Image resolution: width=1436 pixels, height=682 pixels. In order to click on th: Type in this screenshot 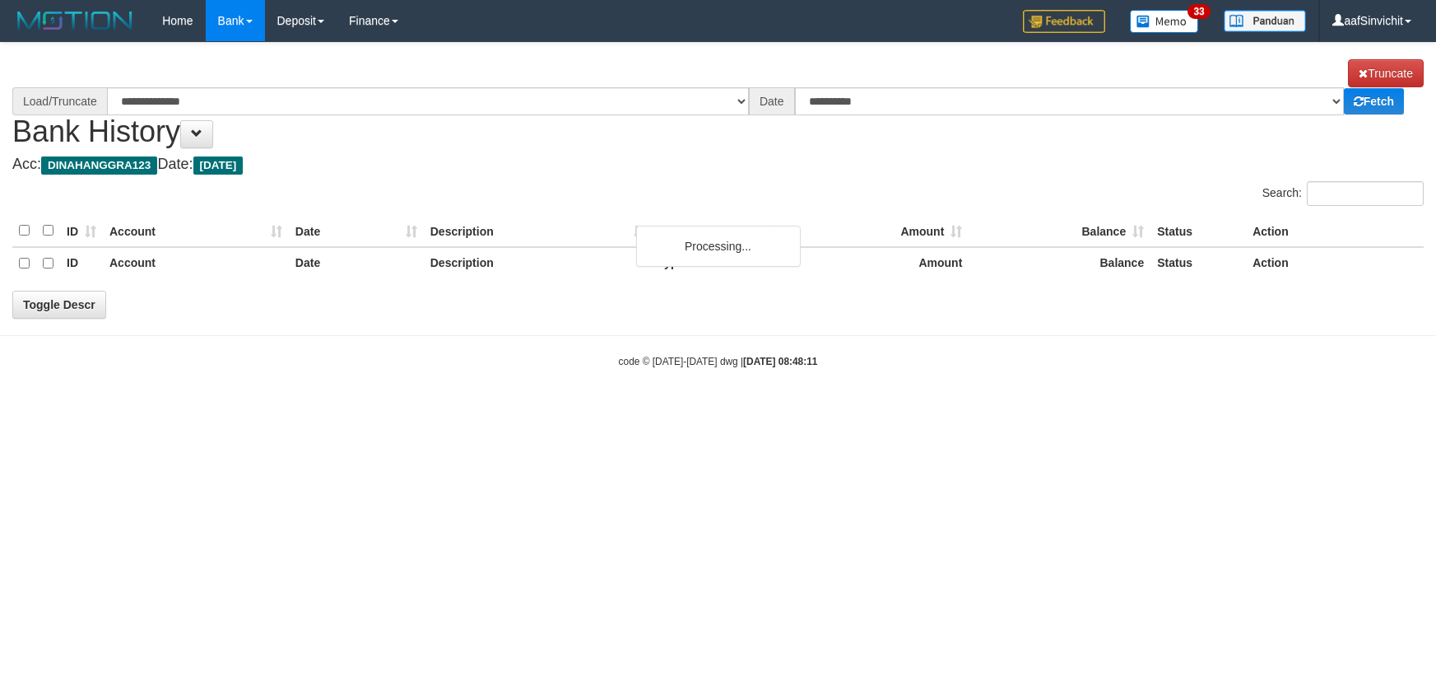, I will do `click(720, 230)`.